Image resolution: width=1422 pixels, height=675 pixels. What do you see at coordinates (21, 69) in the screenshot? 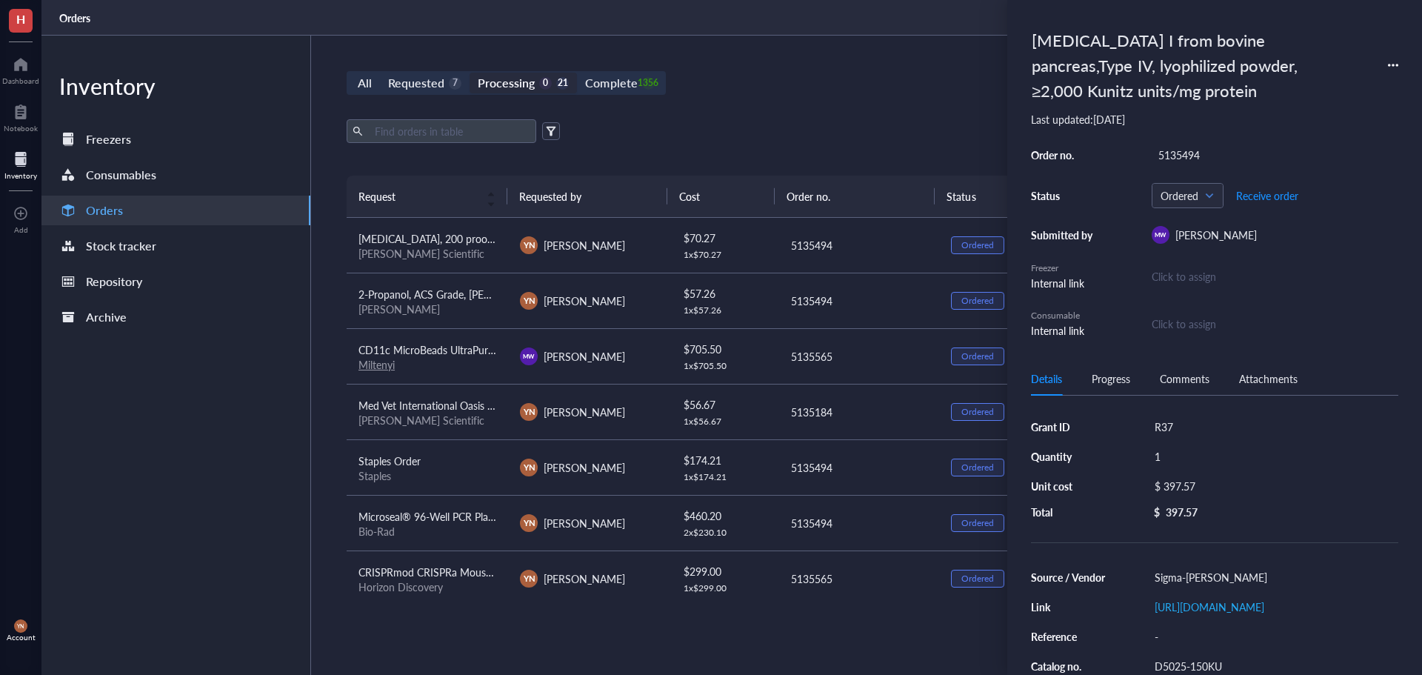
I see `a: Dashboard` at bounding box center [21, 69].